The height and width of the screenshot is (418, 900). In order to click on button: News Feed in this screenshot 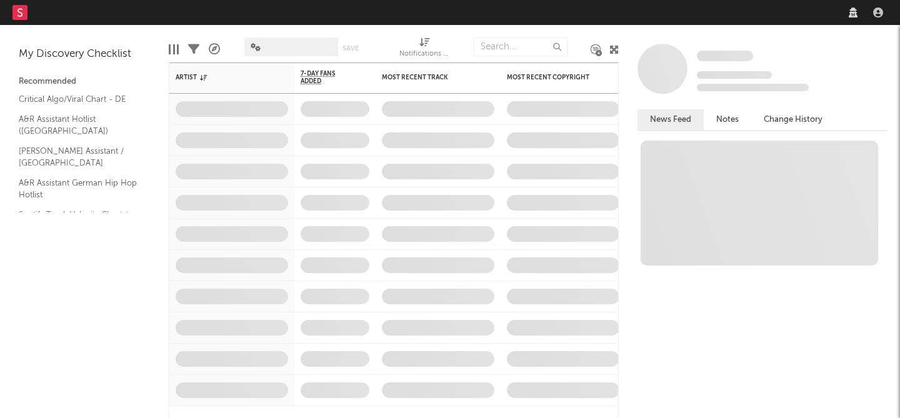, I will do `click(670, 119)`.